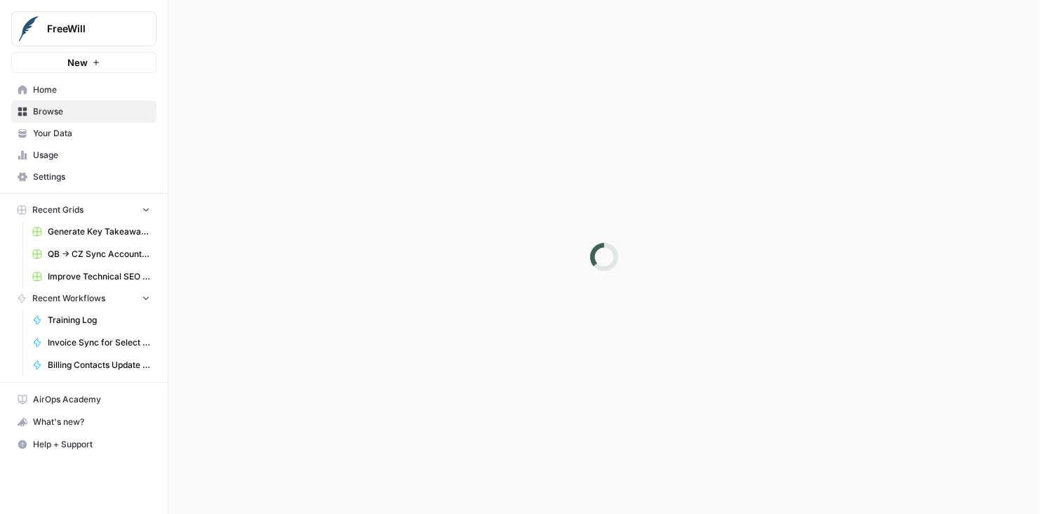 The height and width of the screenshot is (514, 1040). I want to click on span: Home, so click(91, 90).